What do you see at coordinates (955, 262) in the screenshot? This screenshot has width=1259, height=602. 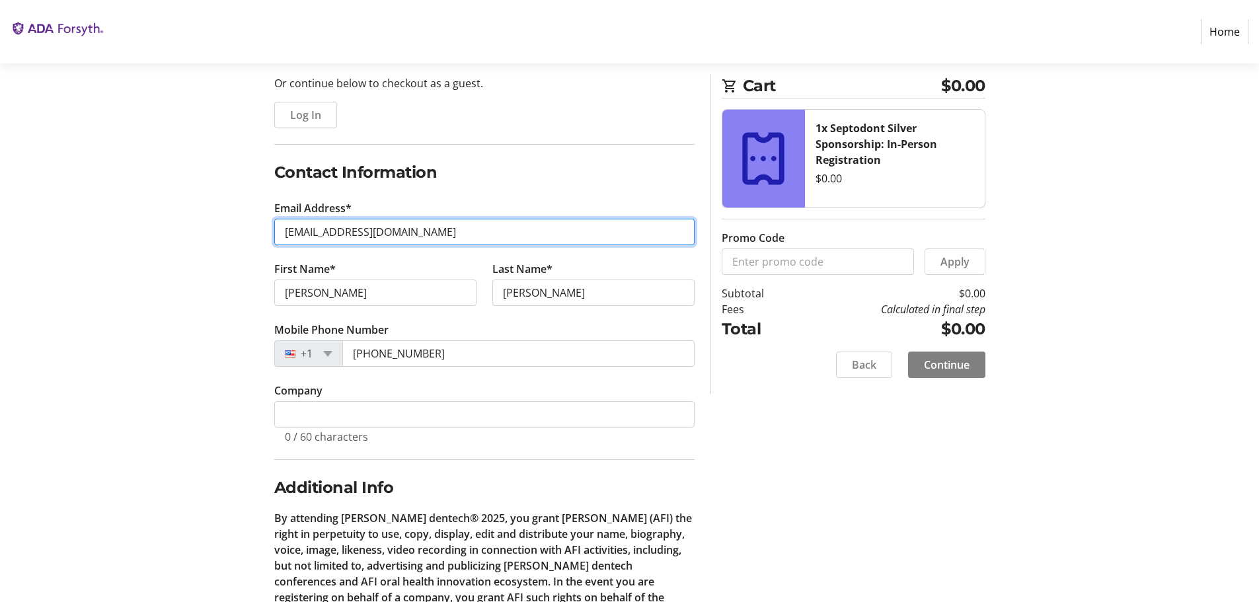 I see `span: Apply` at bounding box center [955, 262].